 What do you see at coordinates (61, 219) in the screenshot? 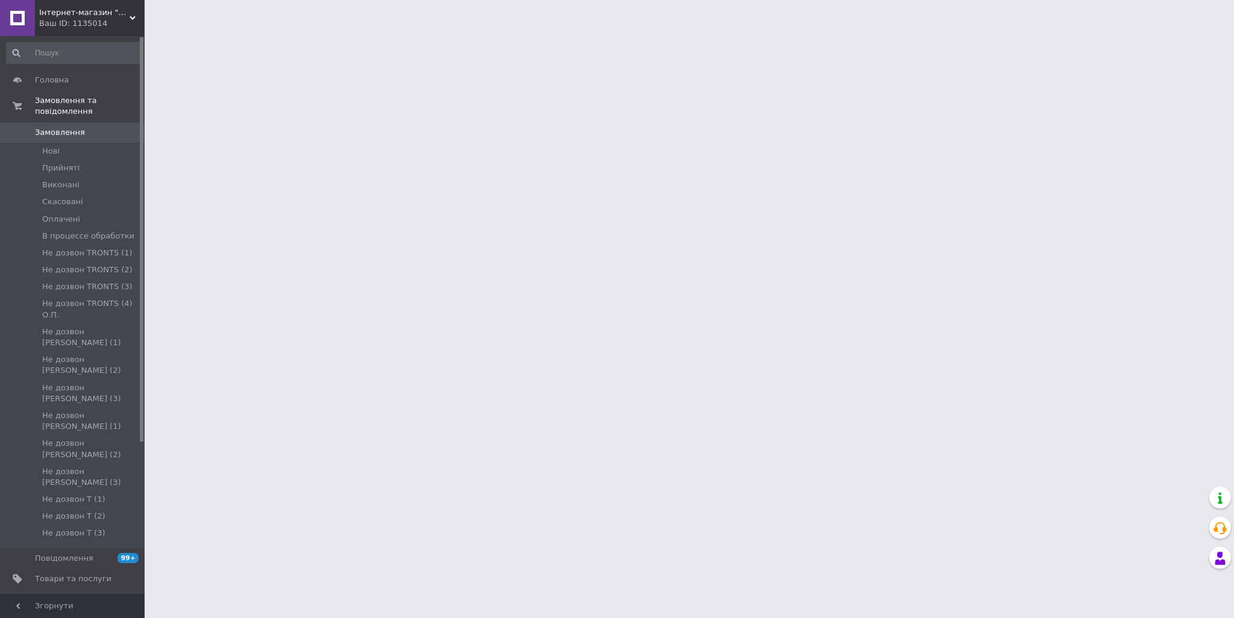
I see `span: Оплачені` at bounding box center [61, 219].